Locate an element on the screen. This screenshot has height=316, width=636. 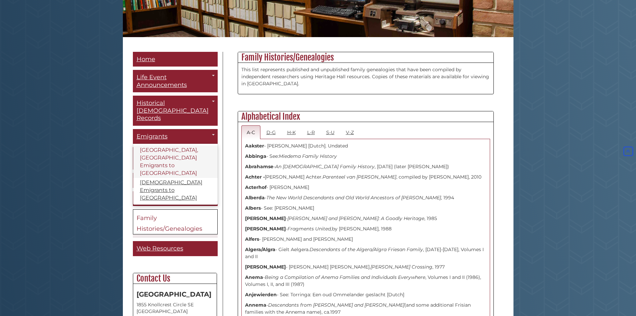
span: Home is located at coordinates (146, 59).